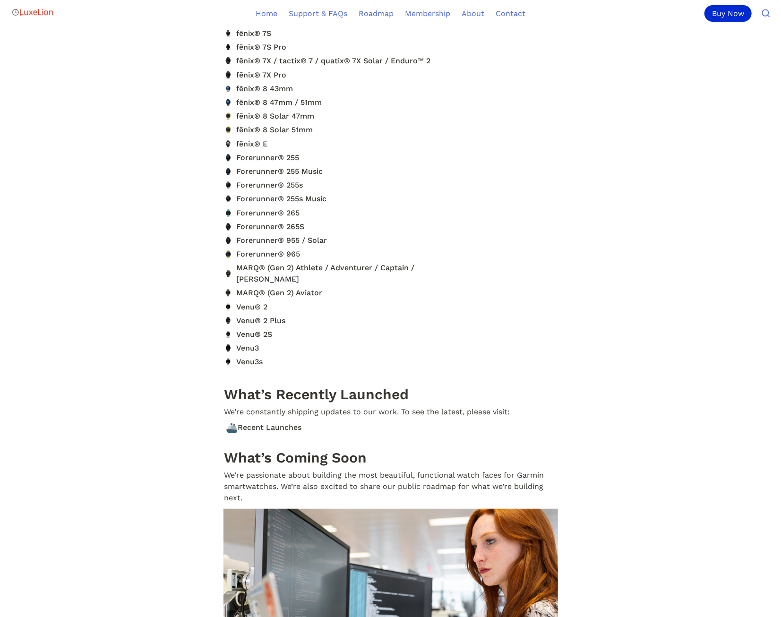 The image size is (781, 617). Describe the element at coordinates (728, 13) in the screenshot. I see `div: Buy Now` at that location.